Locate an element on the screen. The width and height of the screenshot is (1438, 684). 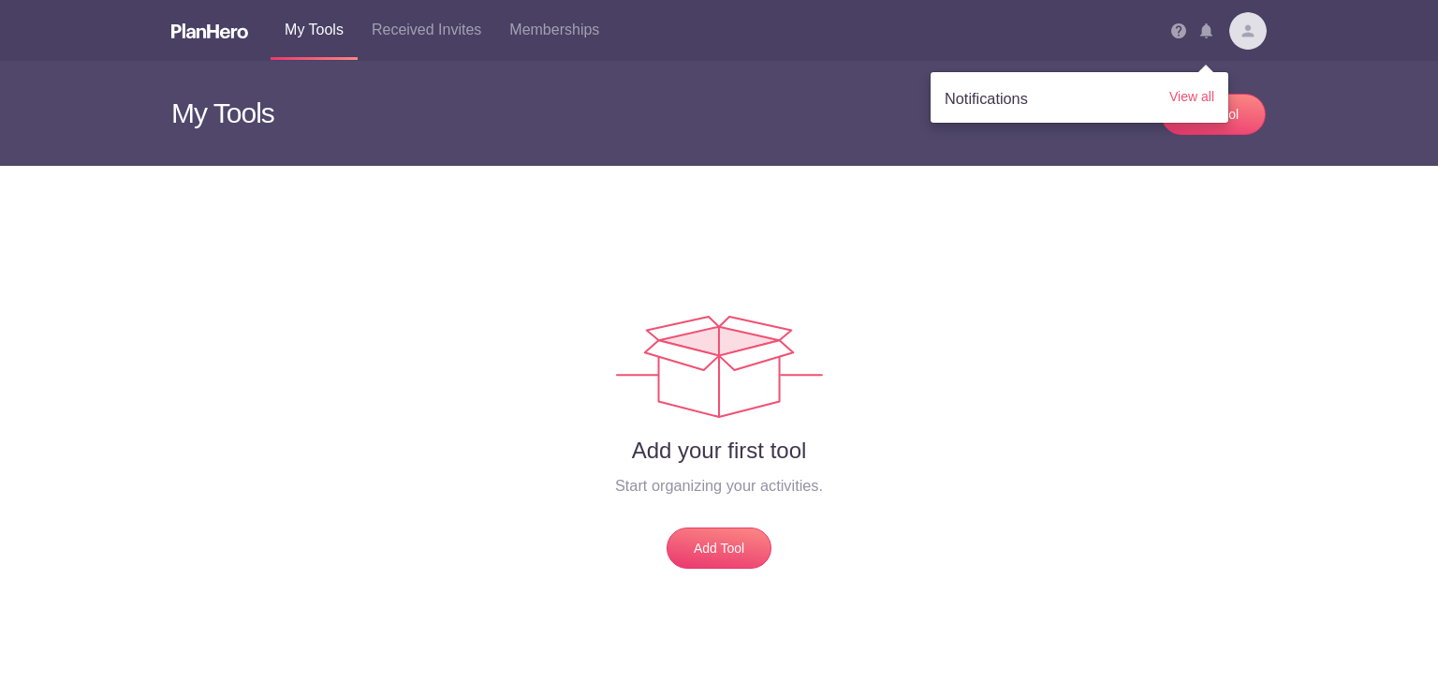
h4: Notifications is located at coordinates (1030, 98).